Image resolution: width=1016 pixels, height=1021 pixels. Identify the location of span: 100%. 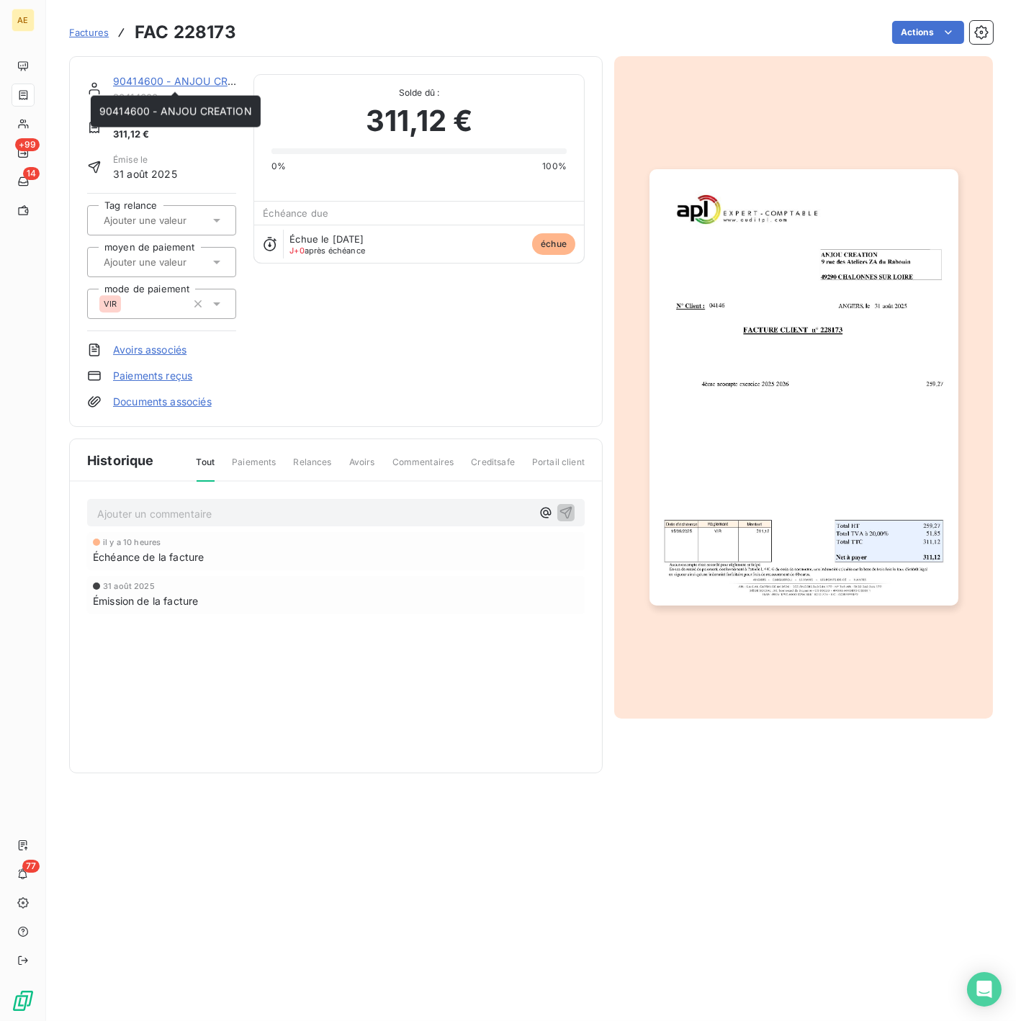
(555, 166).